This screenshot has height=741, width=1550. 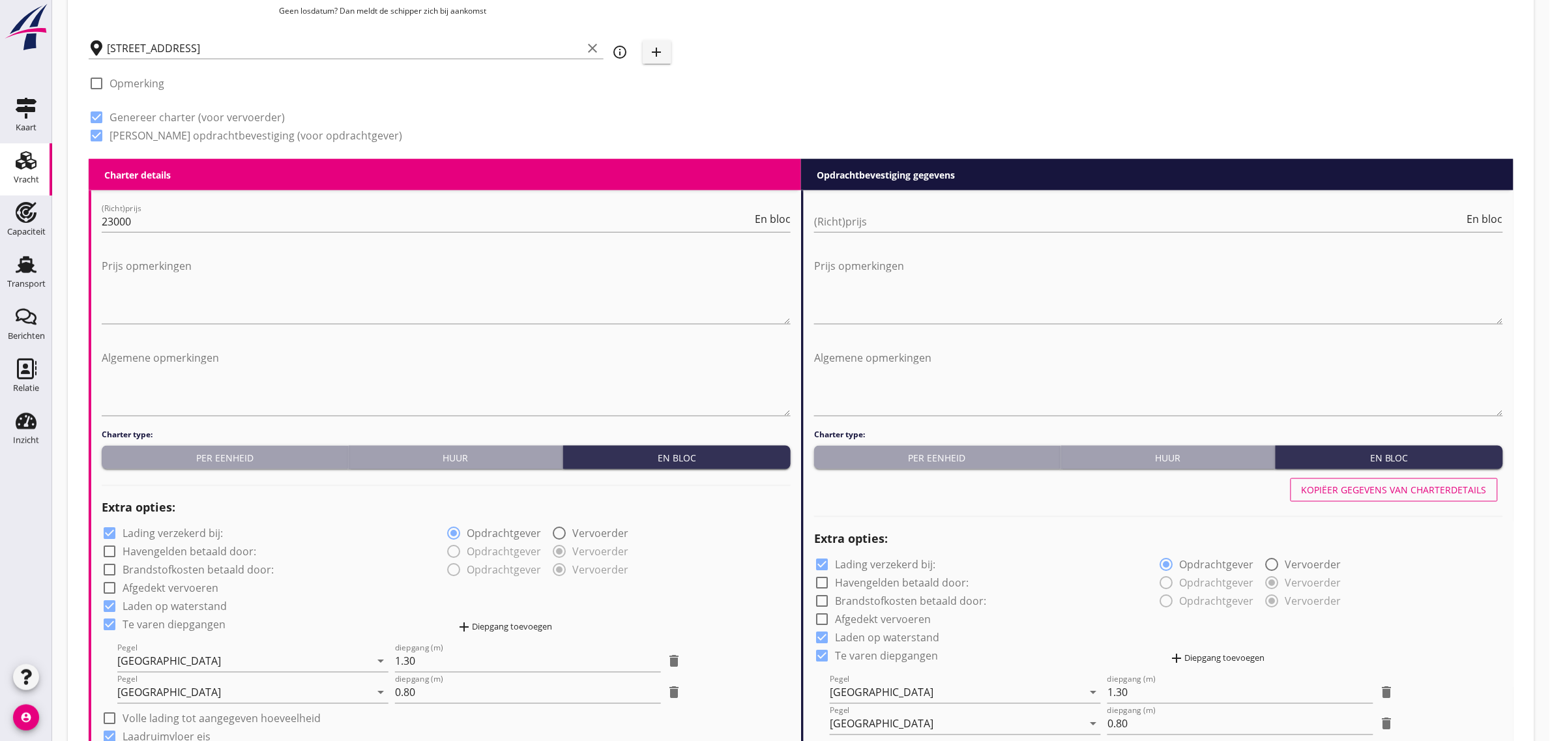 I want to click on div: Transport, so click(x=26, y=284).